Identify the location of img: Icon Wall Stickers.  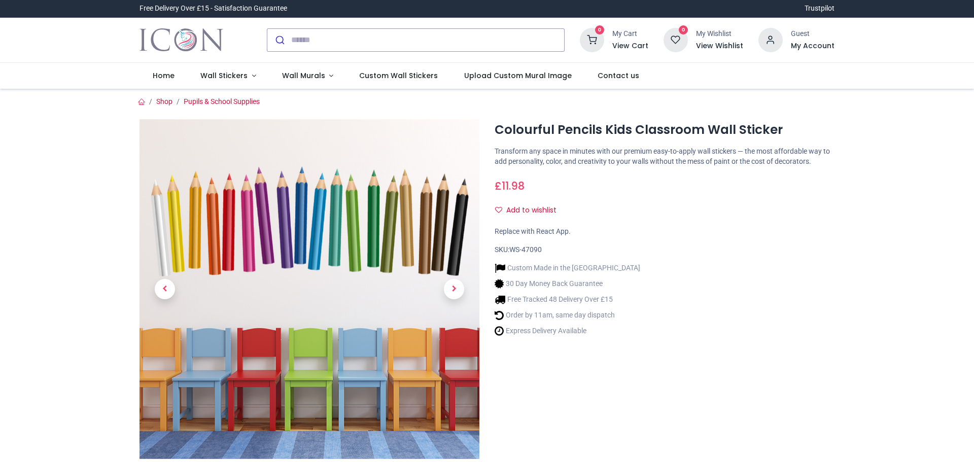
(181, 40).